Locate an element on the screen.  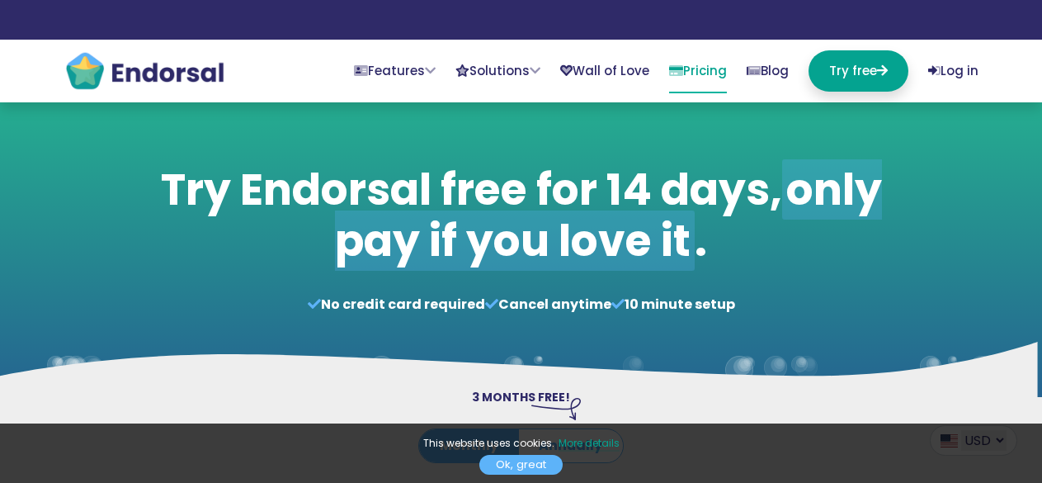
span: 3 MONTHS FREE! is located at coordinates (521, 397).